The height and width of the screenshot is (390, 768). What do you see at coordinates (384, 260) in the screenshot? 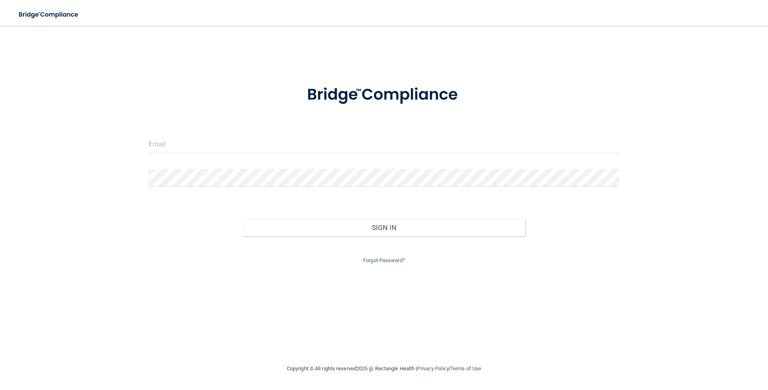
I see `a: Forgot Password?` at bounding box center [384, 260].